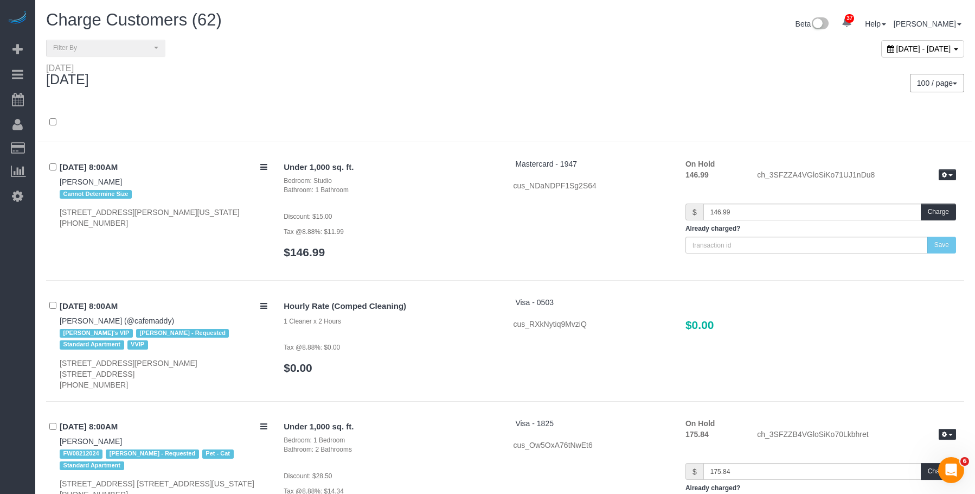  Describe the element at coordinates (965, 461) in the screenshot. I see `span: 6` at that location.